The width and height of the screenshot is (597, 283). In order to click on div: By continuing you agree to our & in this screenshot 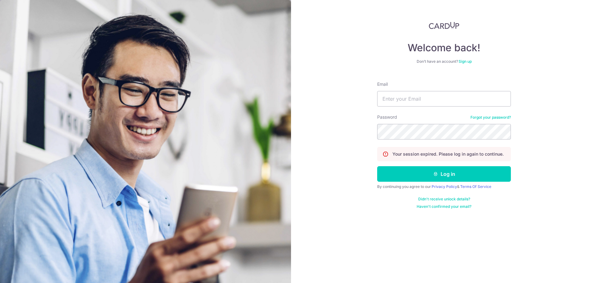, I will do `click(444, 187)`.